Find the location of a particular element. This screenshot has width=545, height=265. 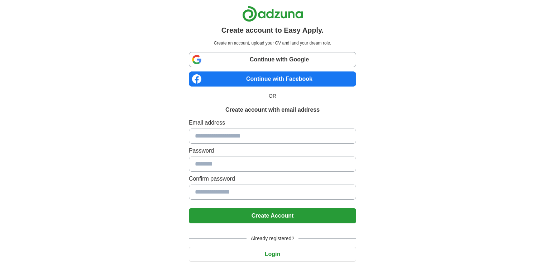

p: Create an account, upload your CV and land your dream role. is located at coordinates (272, 43).